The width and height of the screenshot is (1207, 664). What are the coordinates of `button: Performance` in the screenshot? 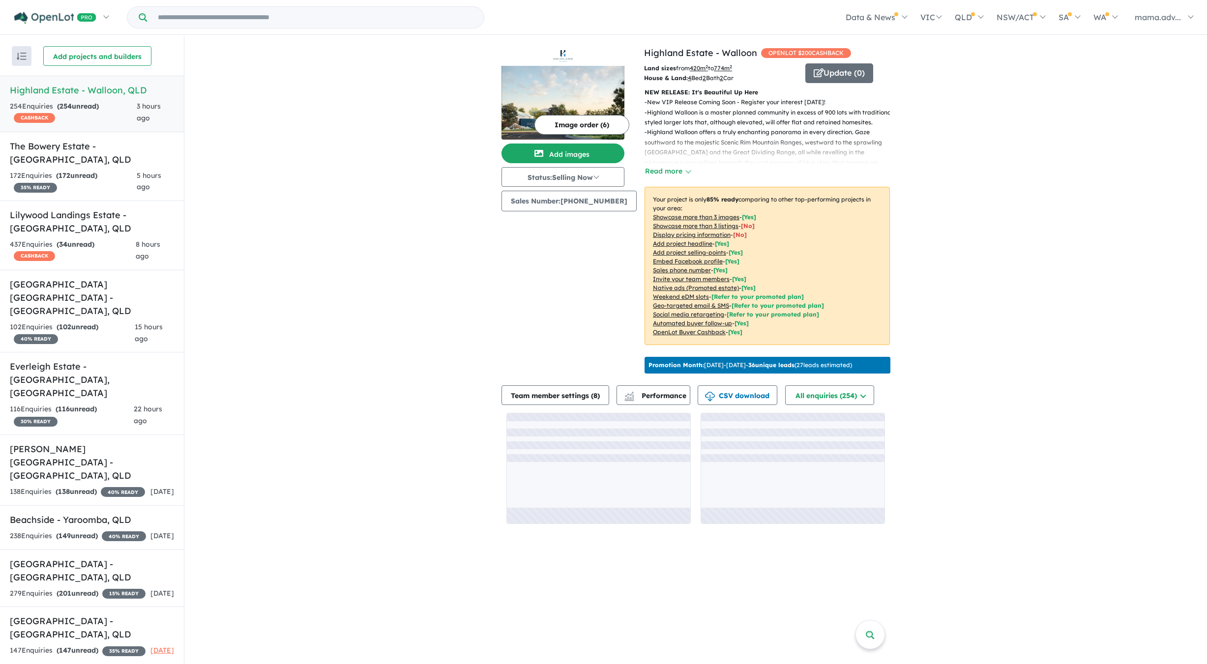 It's located at (653, 395).